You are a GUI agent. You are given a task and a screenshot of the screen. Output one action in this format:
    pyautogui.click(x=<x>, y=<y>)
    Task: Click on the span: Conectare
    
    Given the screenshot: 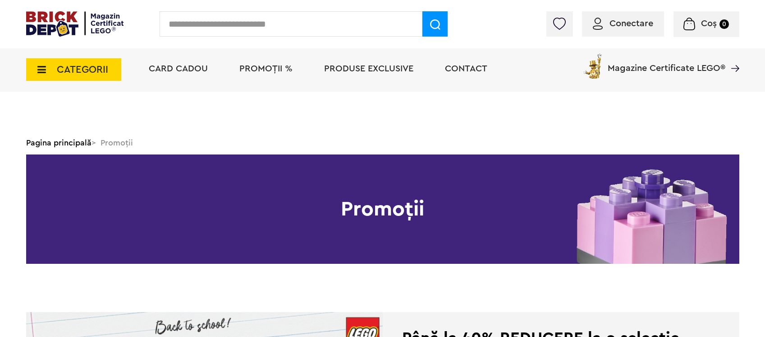 What is the action you would take?
    pyautogui.click(x=632, y=23)
    